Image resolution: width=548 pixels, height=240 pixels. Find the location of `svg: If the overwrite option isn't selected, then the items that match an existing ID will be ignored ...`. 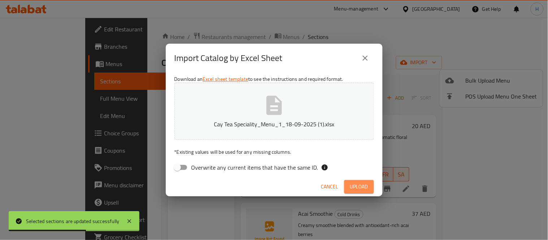

svg: If the overwrite option isn't selected, then the items that match an existing ID will be ignored ... is located at coordinates (325, 168).